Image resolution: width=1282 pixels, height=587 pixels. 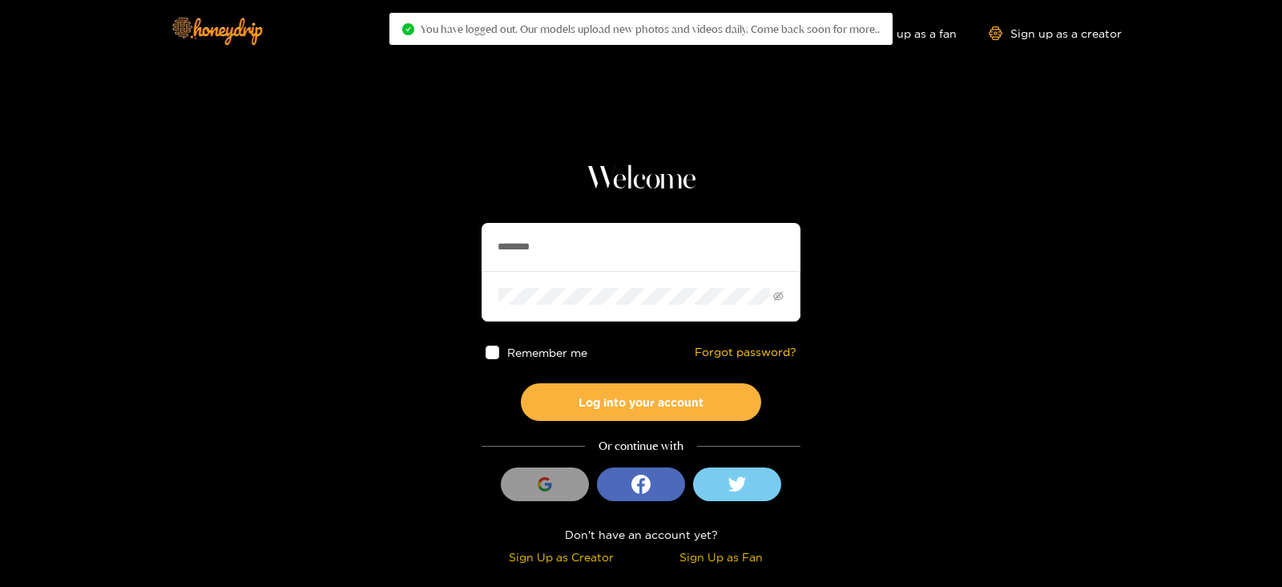 What do you see at coordinates (778, 296) in the screenshot?
I see `span: eye-invisible` at bounding box center [778, 296].